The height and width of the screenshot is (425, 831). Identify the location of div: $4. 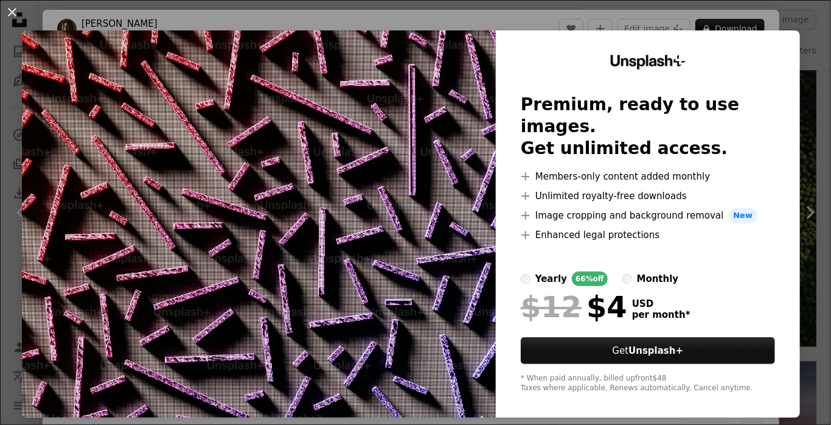
(574, 307).